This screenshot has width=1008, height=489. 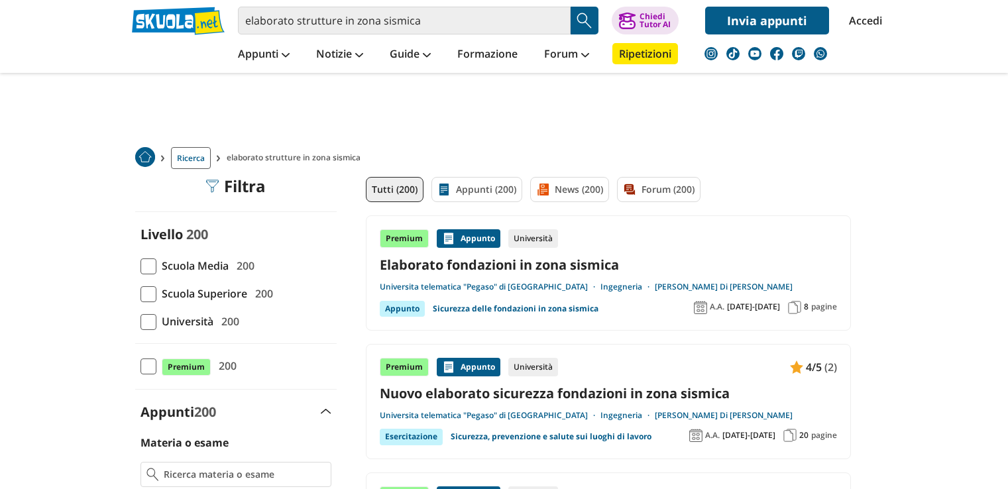 What do you see at coordinates (645, 54) in the screenshot?
I see `a: Ripetizioni` at bounding box center [645, 54].